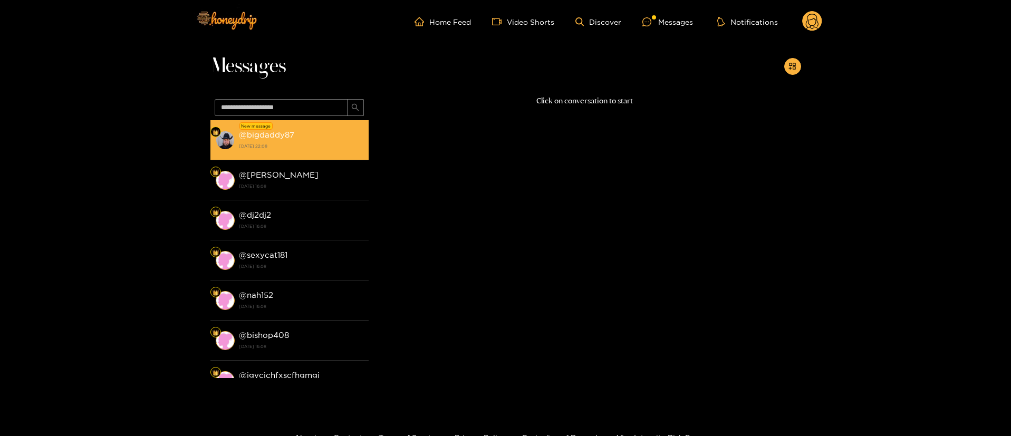 This screenshot has width=1011, height=436. Describe the element at coordinates (255, 215) in the screenshot. I see `strong: @ dj2dj2` at that location.